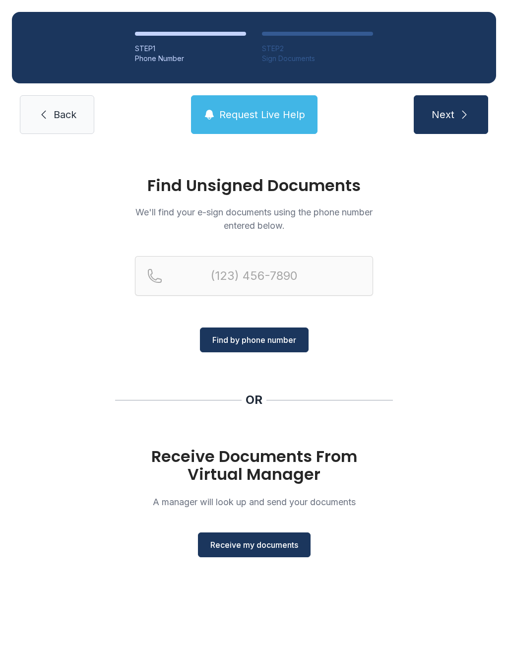 This screenshot has width=508, height=656. Describe the element at coordinates (254, 502) in the screenshot. I see `p: A manager will look up and send your documents` at that location.